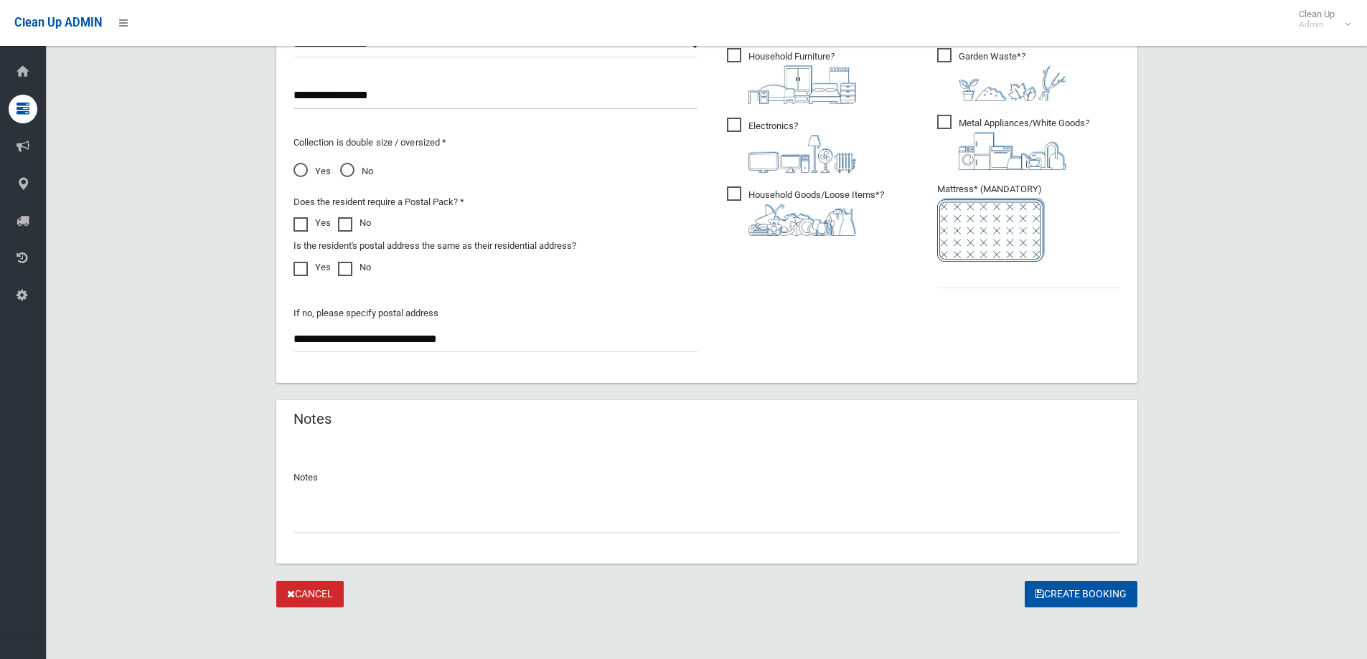 This screenshot has height=659, width=1367. What do you see at coordinates (357, 171) in the screenshot?
I see `span: No` at bounding box center [357, 171].